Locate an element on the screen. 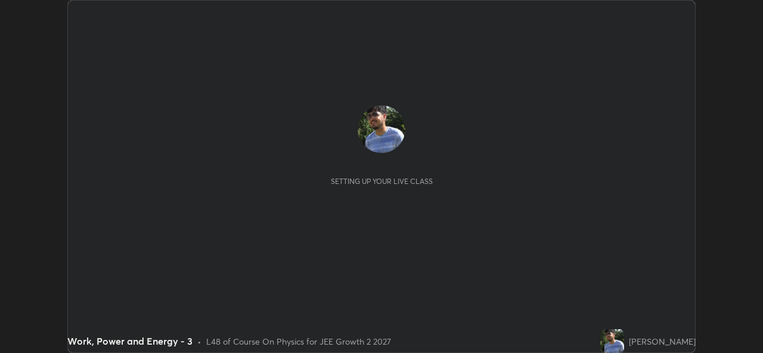 The image size is (763, 353). div: L48 of Course On Physics for JEE Growth 2 2027 is located at coordinates (298, 341).